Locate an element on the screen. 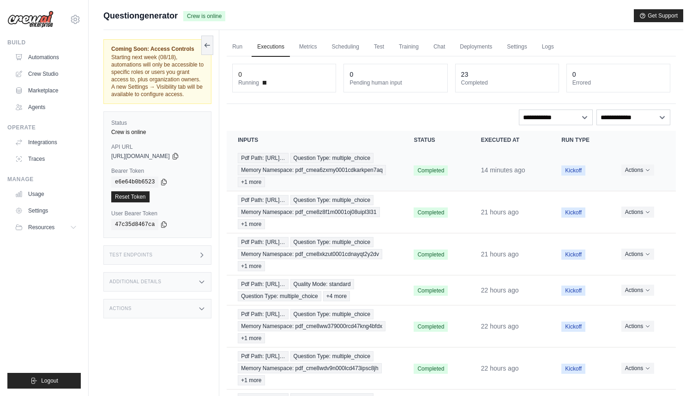 The image size is (698, 396). div: 23 is located at coordinates (465, 74).